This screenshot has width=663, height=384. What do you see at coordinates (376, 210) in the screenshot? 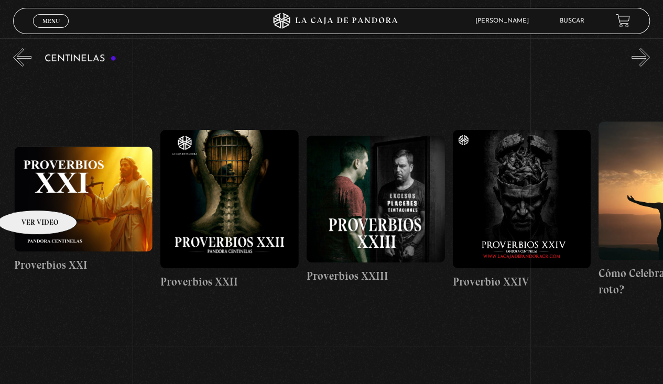
I see `a: Proverbios XXIII` at bounding box center [376, 210].